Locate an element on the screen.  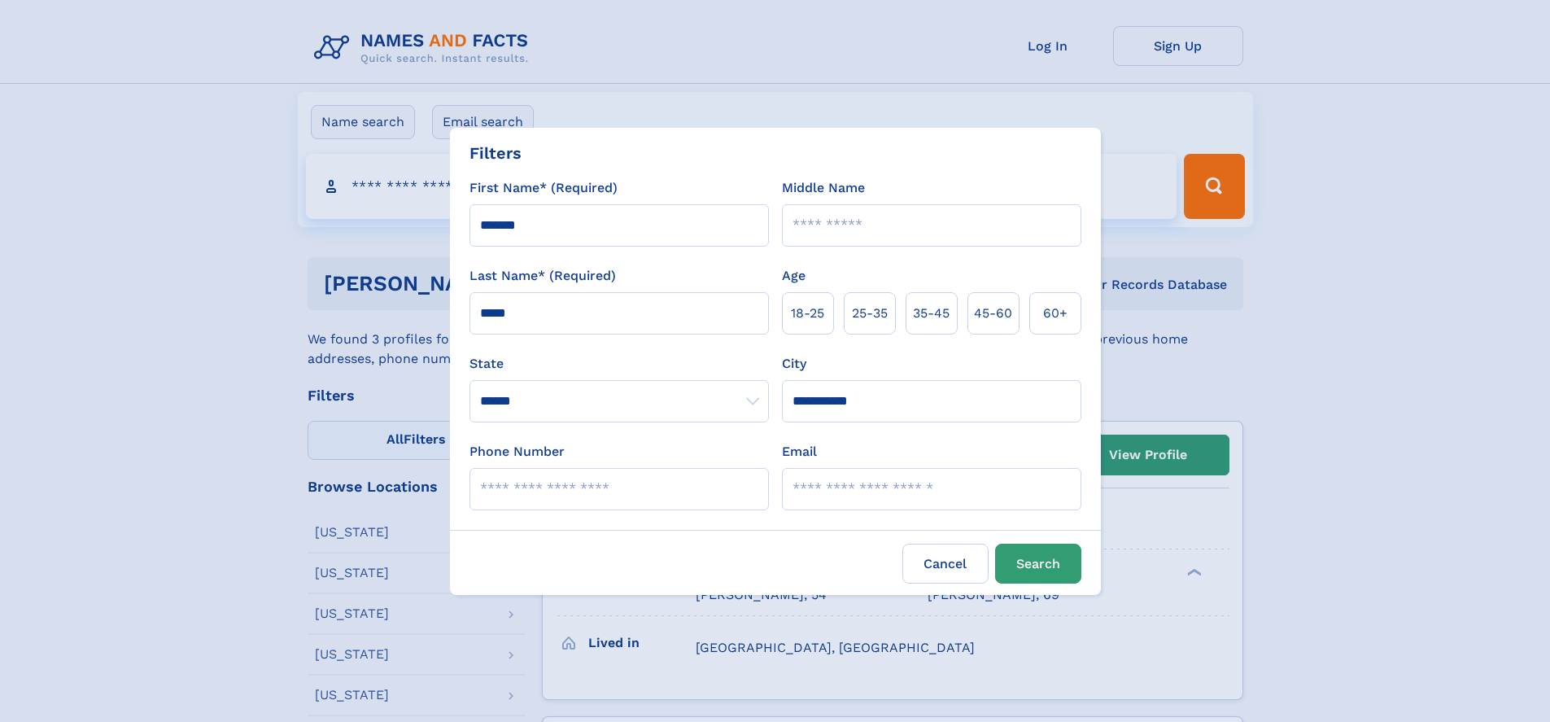
button: Search is located at coordinates (1039, 563).